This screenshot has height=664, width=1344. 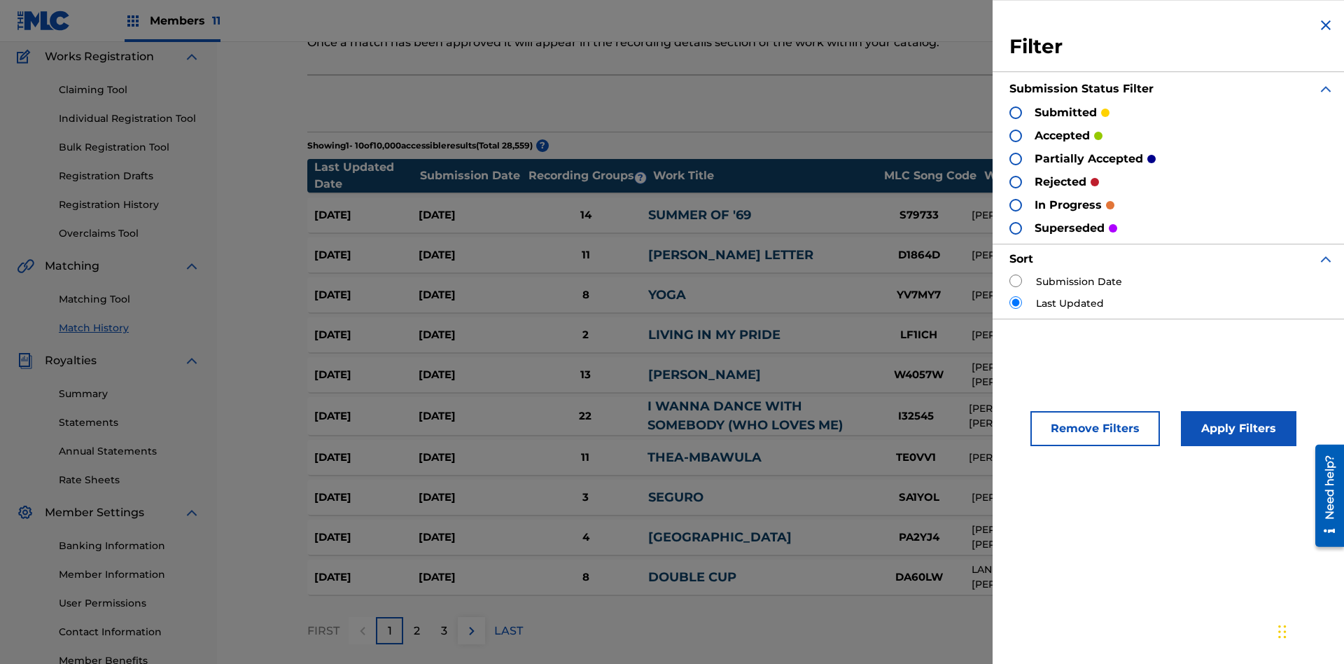 I want to click on span: Royalties, so click(x=71, y=361).